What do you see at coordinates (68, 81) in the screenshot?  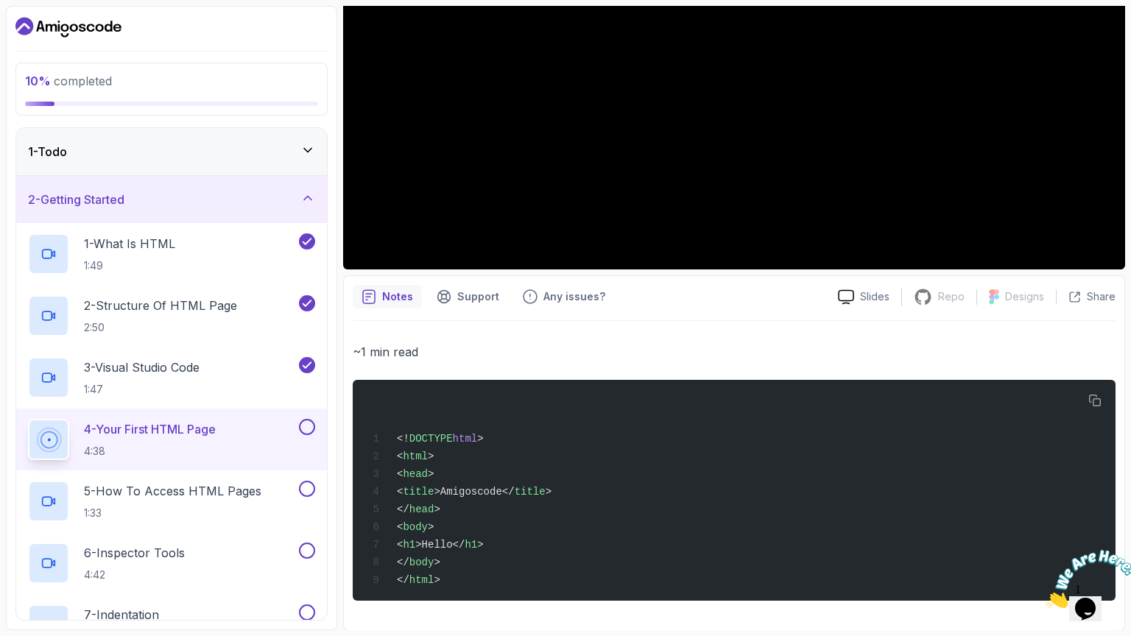 I see `span: completed` at bounding box center [68, 81].